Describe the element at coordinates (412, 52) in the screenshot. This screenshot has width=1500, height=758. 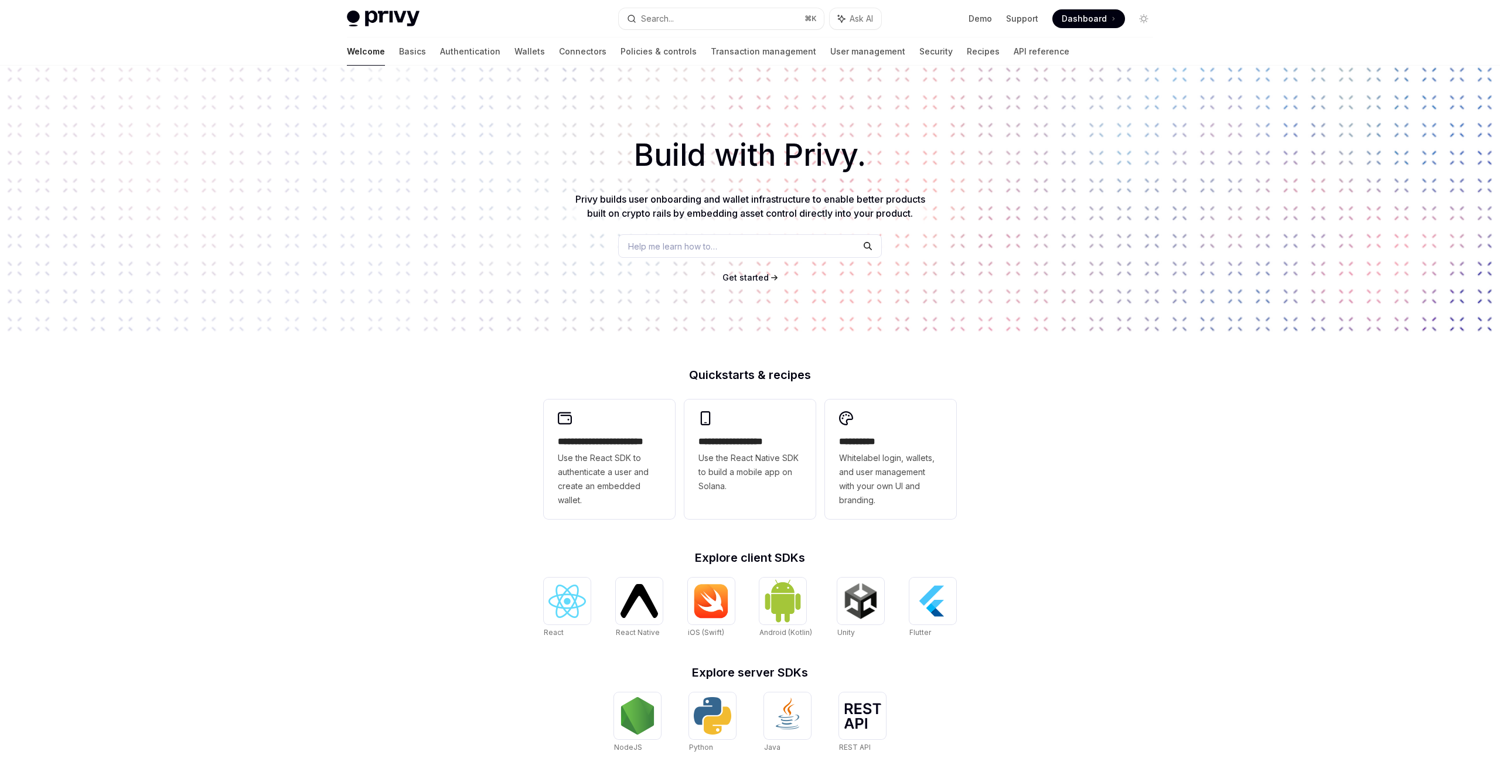
I see `a: Basics` at that location.